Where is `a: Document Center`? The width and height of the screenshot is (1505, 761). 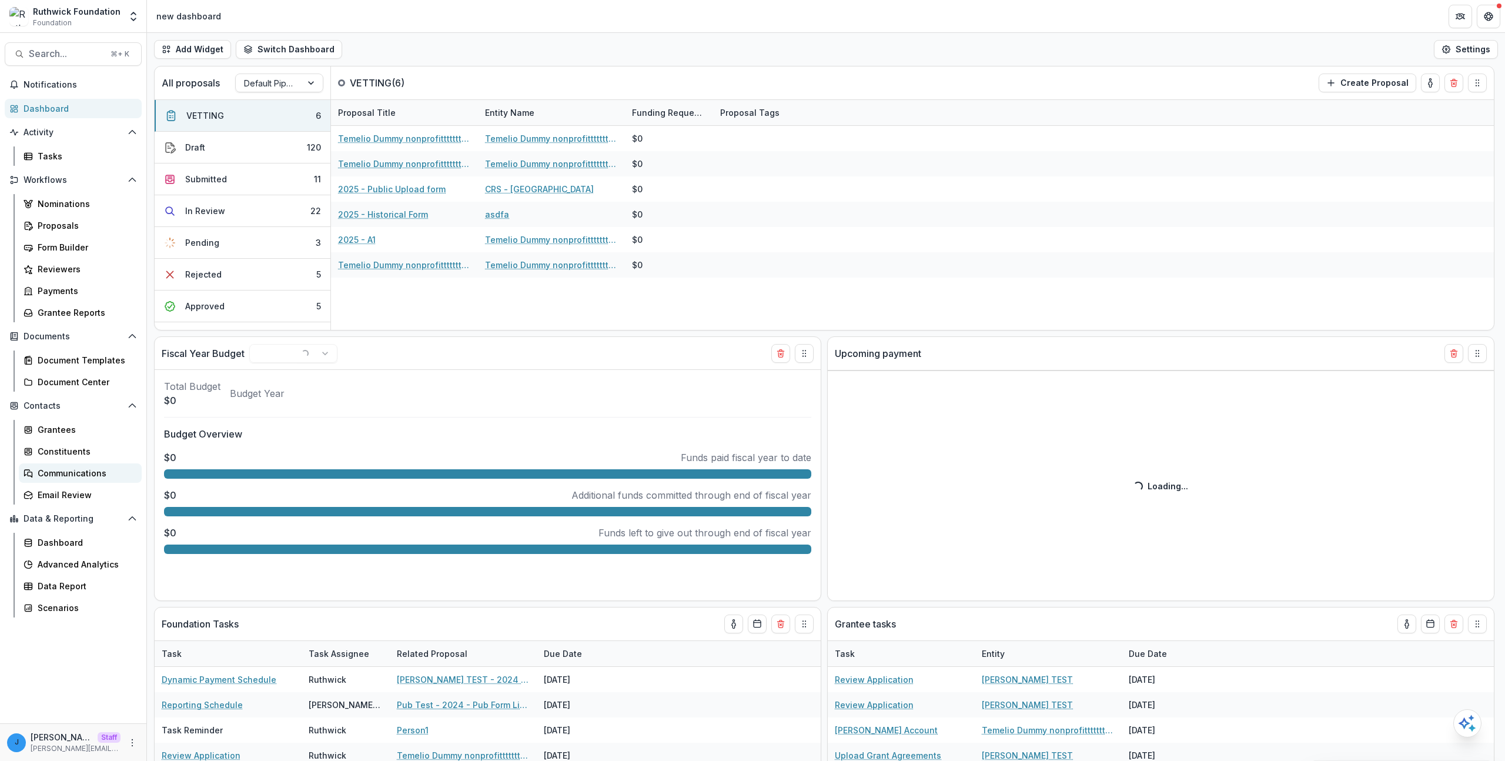 a: Document Center is located at coordinates (80, 381).